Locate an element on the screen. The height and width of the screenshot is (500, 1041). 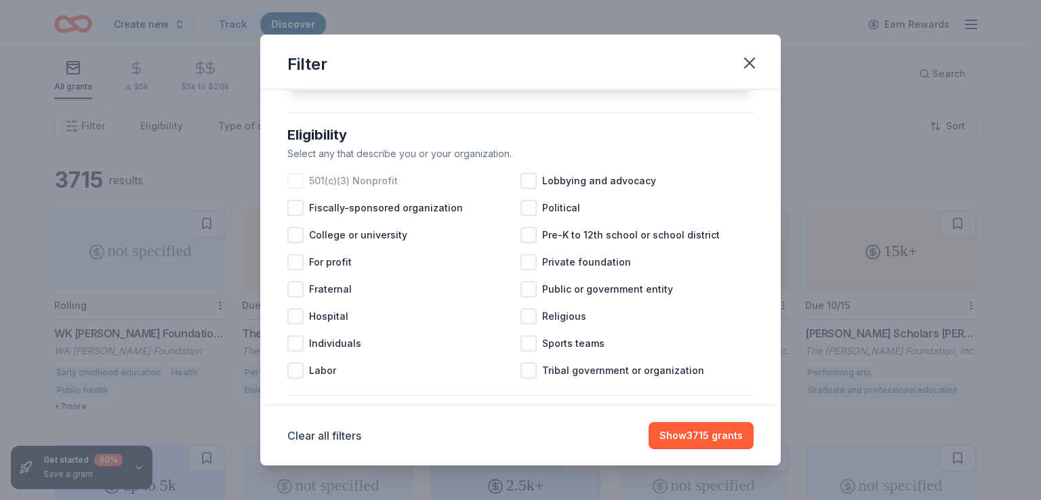
span: Sports teams is located at coordinates (573, 344).